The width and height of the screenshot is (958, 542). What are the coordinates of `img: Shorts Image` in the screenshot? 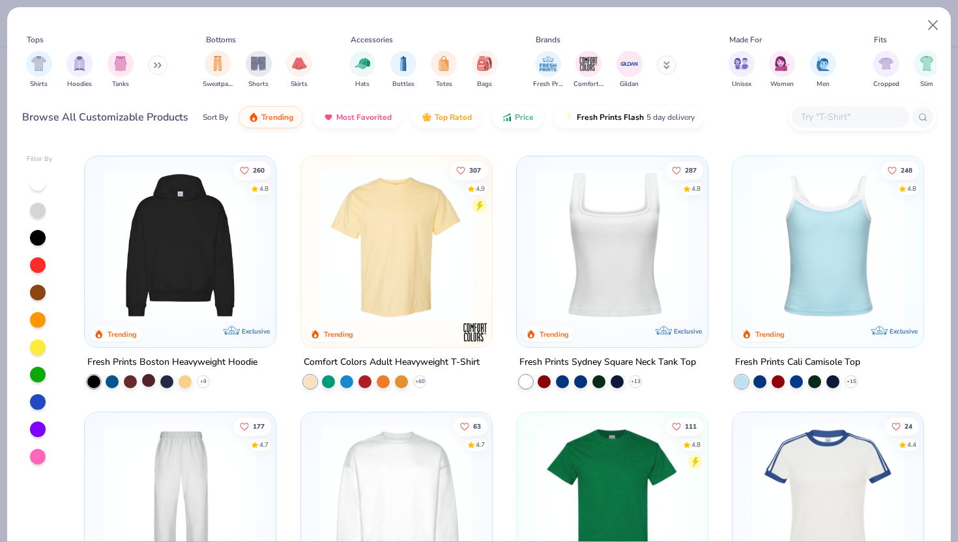 It's located at (258, 63).